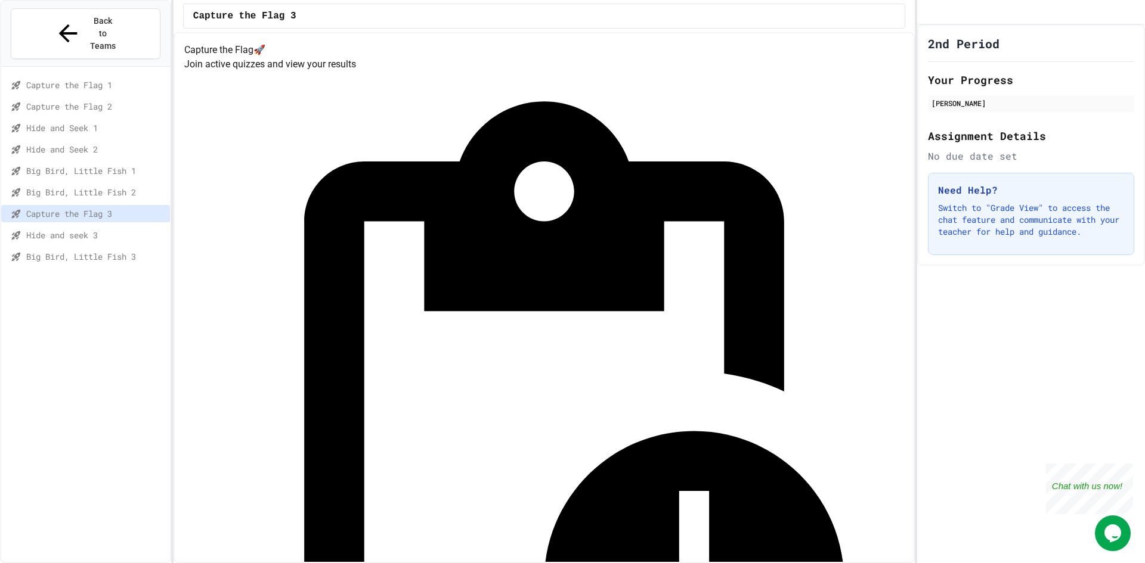 This screenshot has width=1145, height=563. What do you see at coordinates (1031, 156) in the screenshot?
I see `div: No due date set` at bounding box center [1031, 156].